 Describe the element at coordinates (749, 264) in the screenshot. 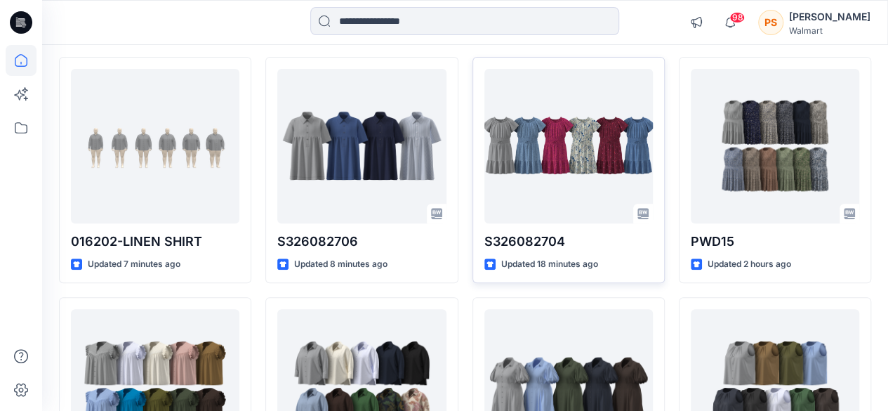

I see `p: Updated 2 hours ago` at that location.